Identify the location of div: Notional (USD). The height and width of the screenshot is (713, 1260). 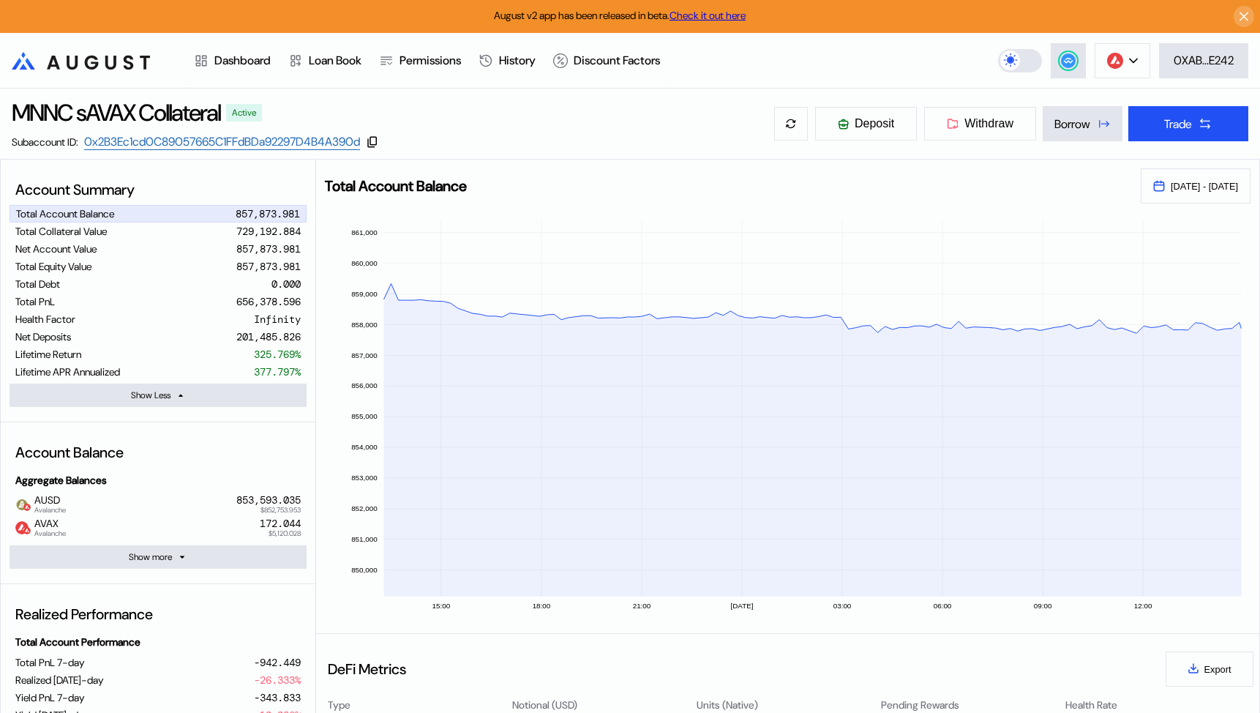
(544, 704).